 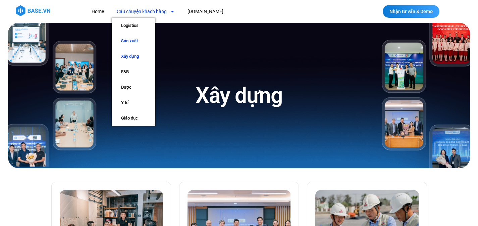 I want to click on a: Dược, so click(x=133, y=87).